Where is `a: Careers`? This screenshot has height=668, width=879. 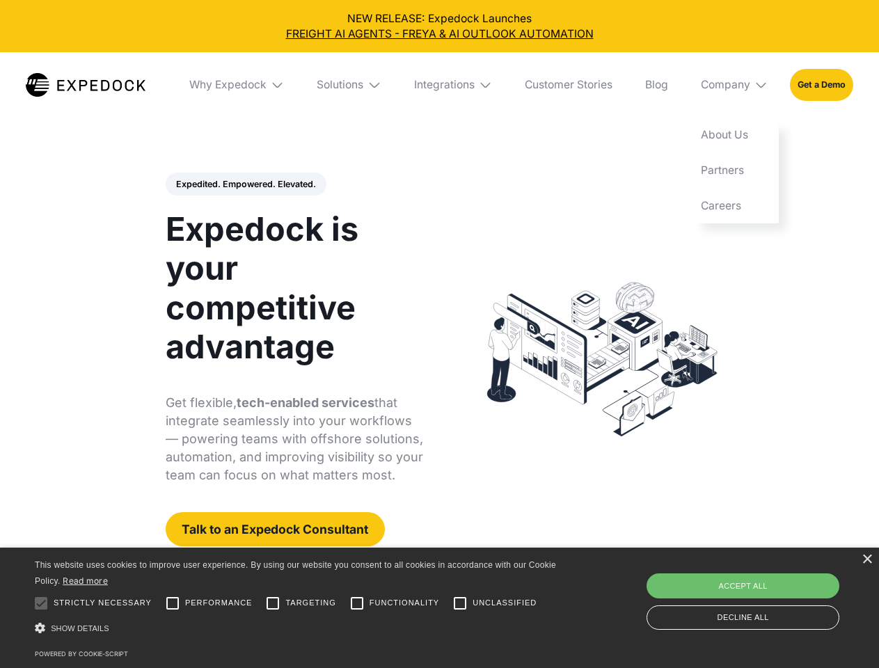
a: Careers is located at coordinates (734, 205).